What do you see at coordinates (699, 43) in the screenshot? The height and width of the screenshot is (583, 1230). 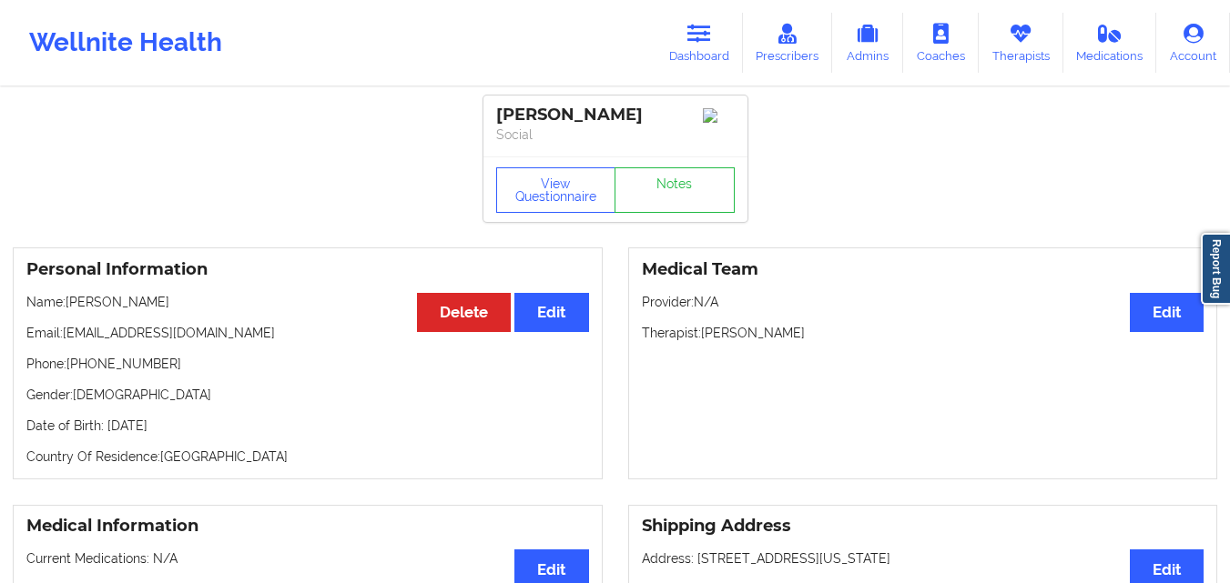 I see `a: Dashboard` at bounding box center [699, 43].